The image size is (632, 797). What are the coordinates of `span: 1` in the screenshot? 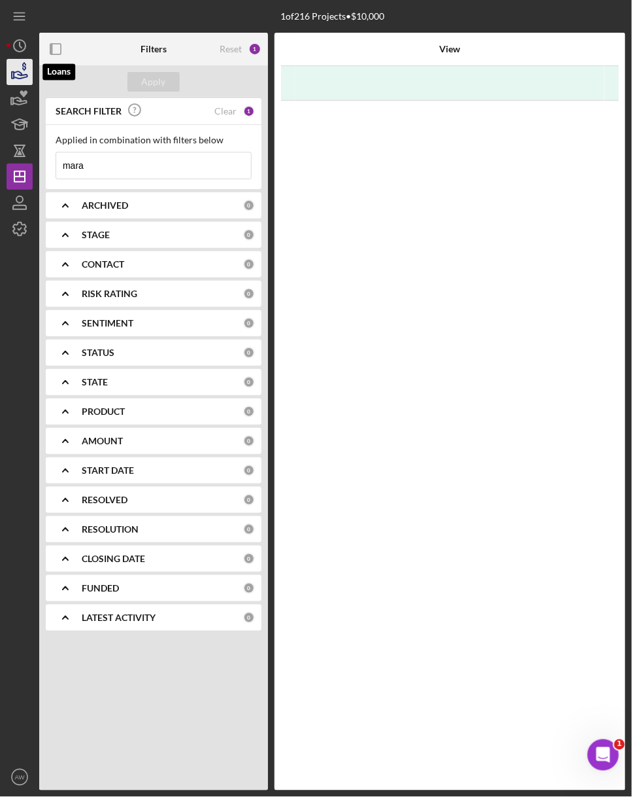 It's located at (620, 744).